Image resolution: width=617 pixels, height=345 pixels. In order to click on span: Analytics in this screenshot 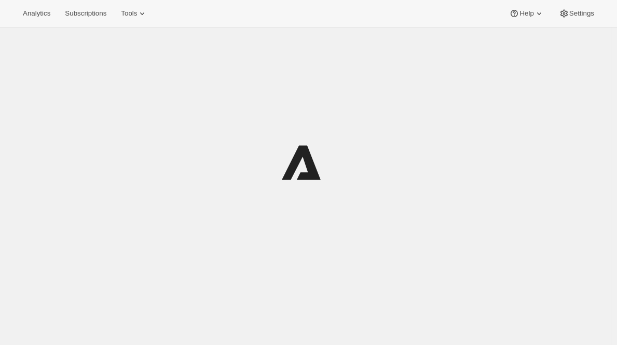, I will do `click(36, 14)`.